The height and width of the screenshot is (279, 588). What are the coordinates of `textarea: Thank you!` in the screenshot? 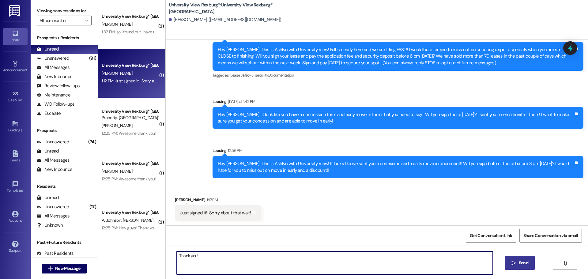 It's located at (335, 263).